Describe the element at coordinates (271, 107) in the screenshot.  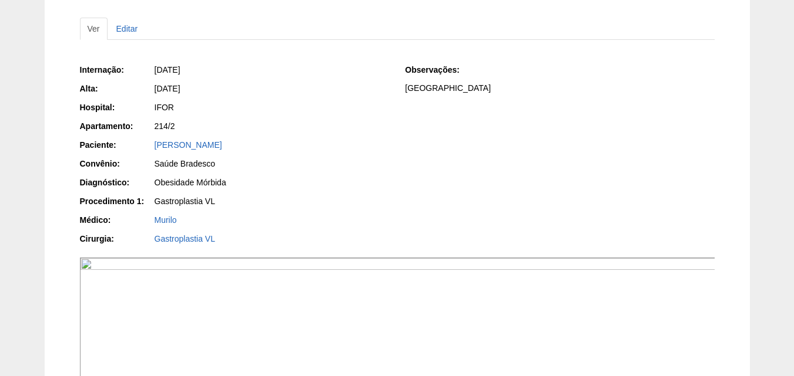
I see `div: IFOR` at that location.